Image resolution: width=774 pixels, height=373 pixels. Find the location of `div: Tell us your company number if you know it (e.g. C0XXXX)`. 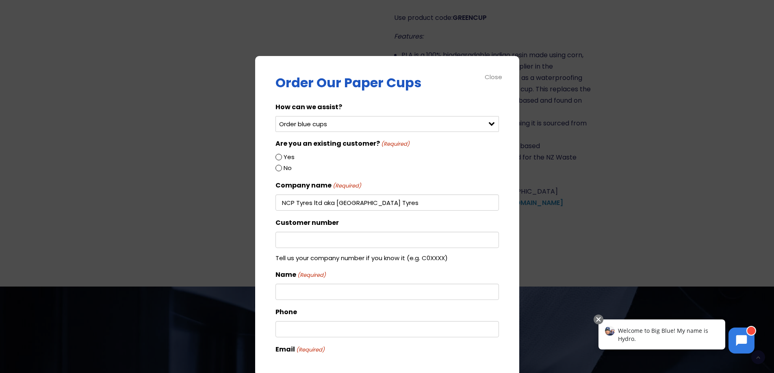

div: Tell us your company number if you know it (e.g. C0XXXX) is located at coordinates (387, 256).